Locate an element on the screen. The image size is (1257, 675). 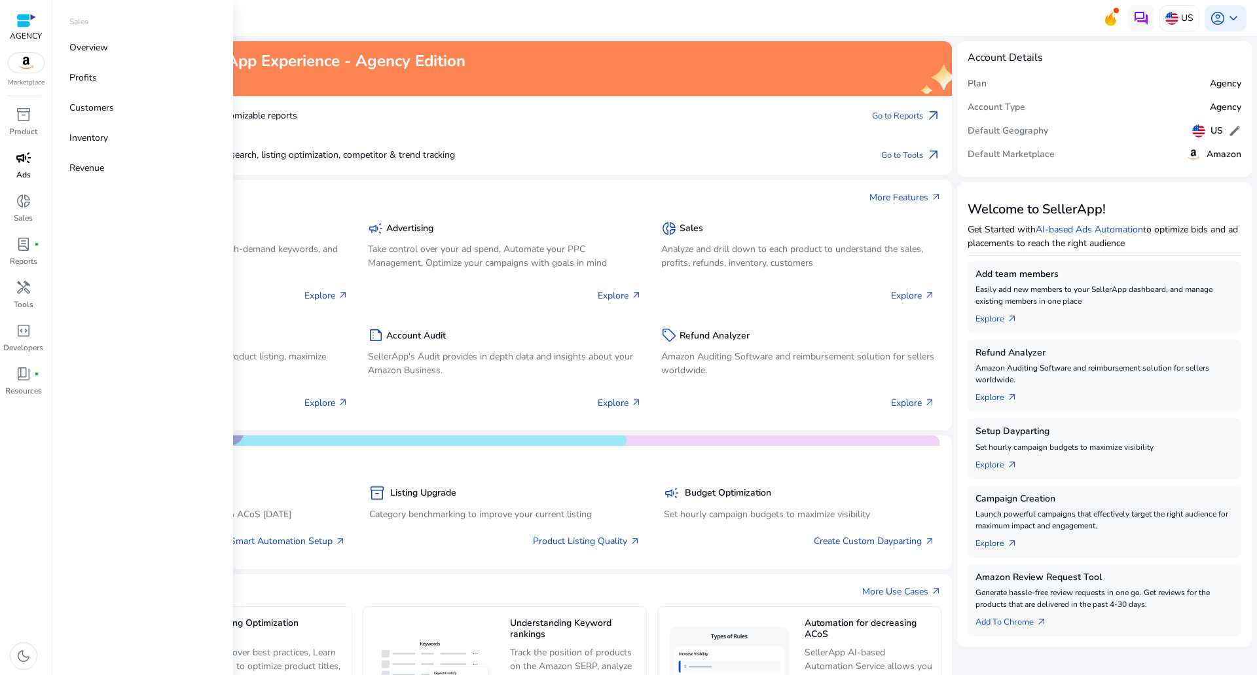
h5: Listing Optimization is located at coordinates (280, 629).